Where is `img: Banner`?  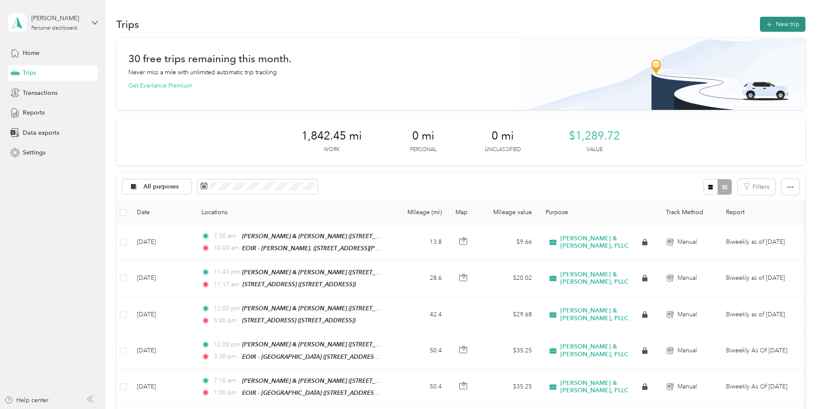 img: Banner is located at coordinates (662, 74).